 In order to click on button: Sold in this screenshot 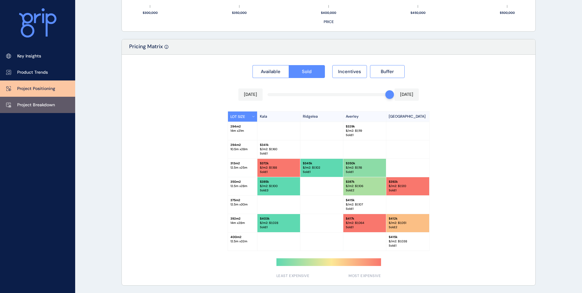, I will do `click(307, 72)`.